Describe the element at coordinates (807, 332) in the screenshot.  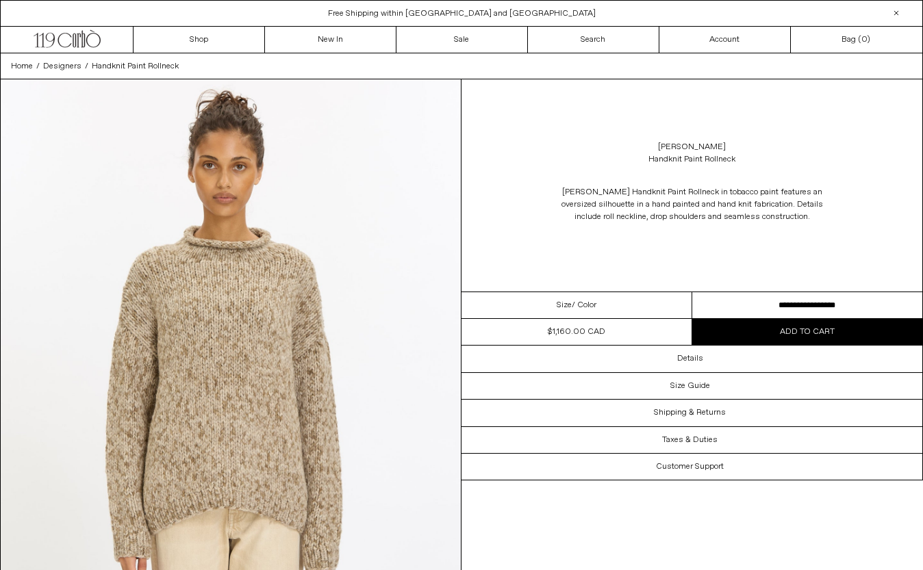
I see `span: Add to cart` at that location.